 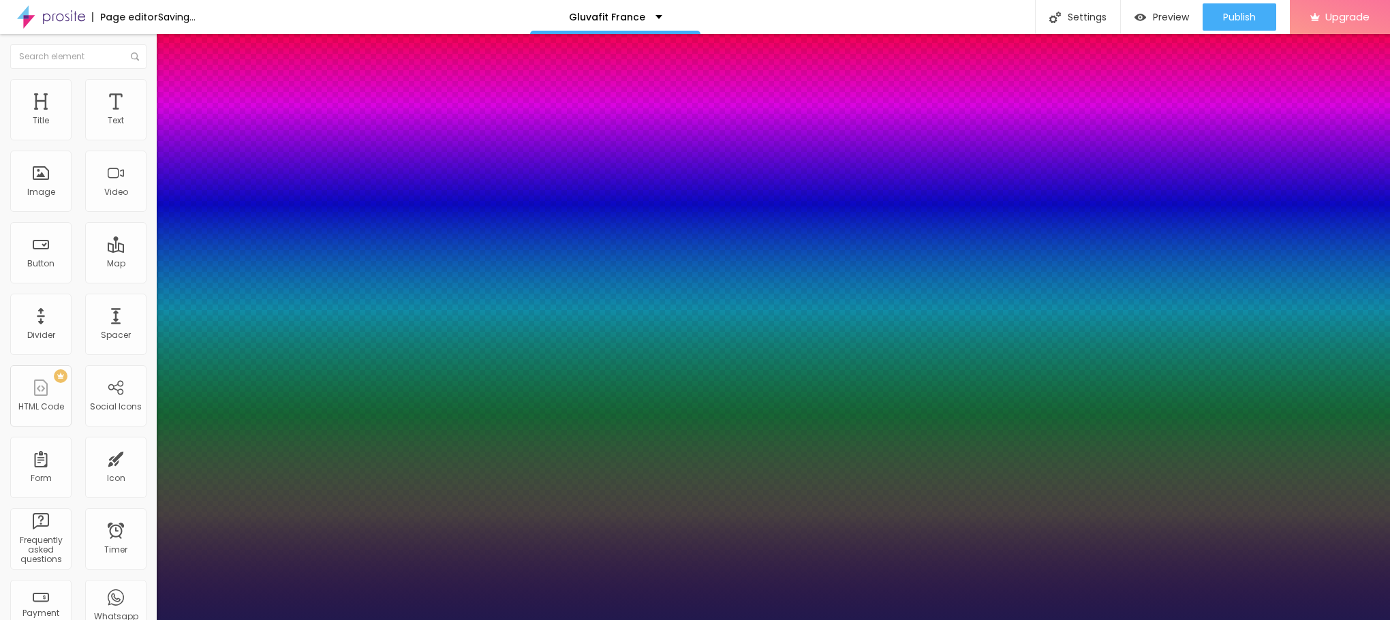 I want to click on div: Video, so click(x=116, y=192).